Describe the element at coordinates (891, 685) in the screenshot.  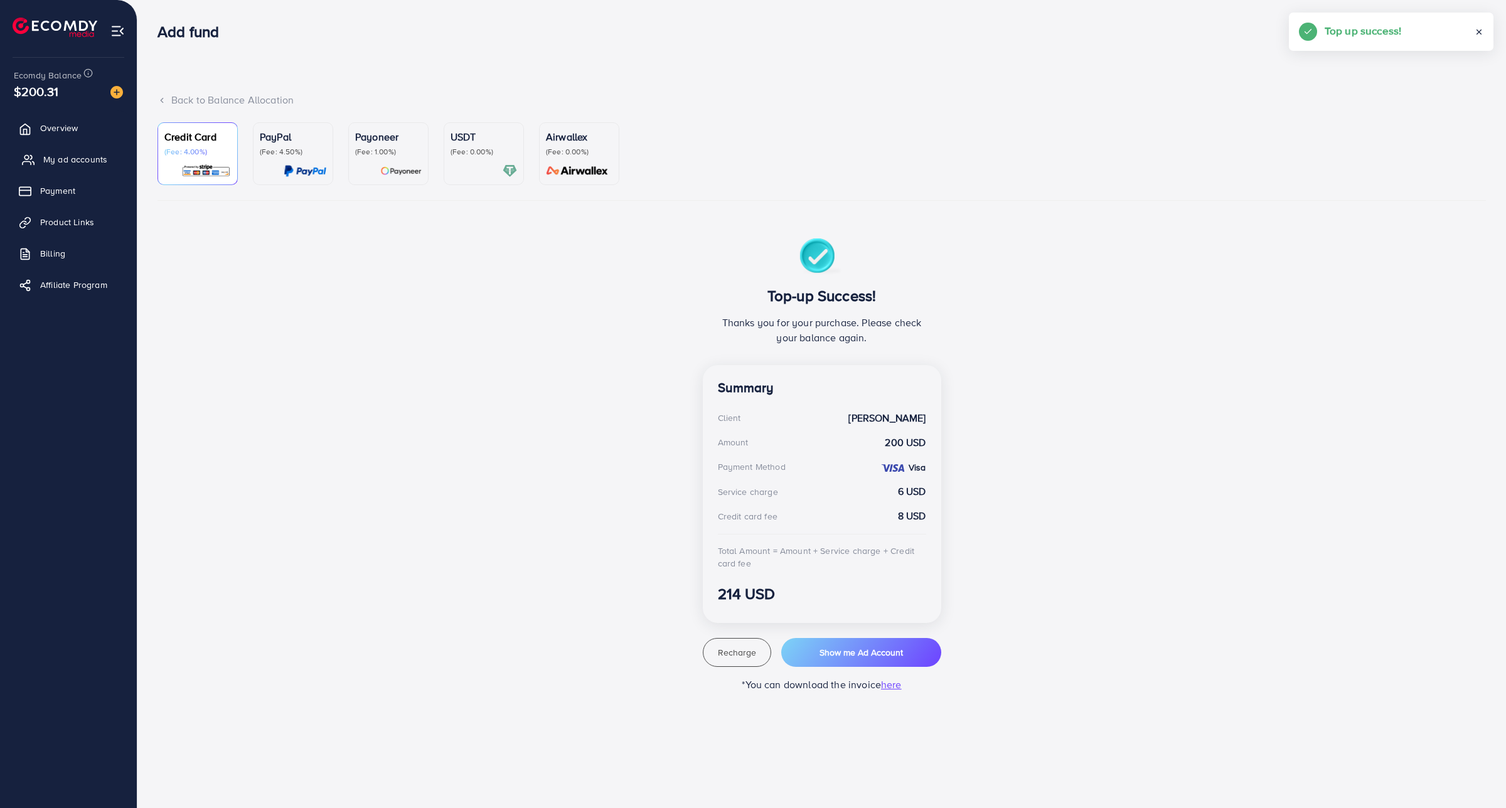
I see `span: here` at that location.